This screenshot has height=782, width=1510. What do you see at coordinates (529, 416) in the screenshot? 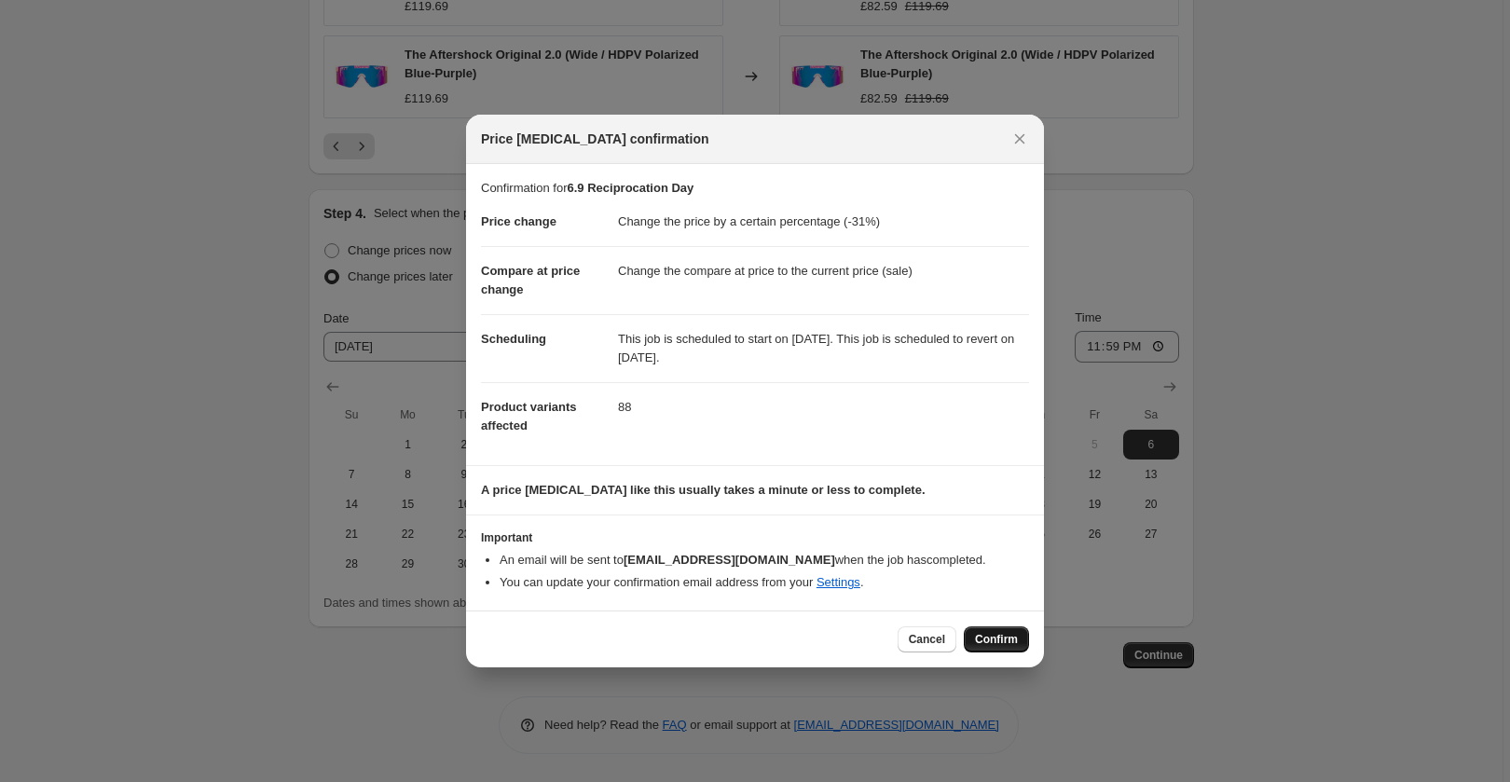
I see `span: Product variants affected` at bounding box center [529, 416].